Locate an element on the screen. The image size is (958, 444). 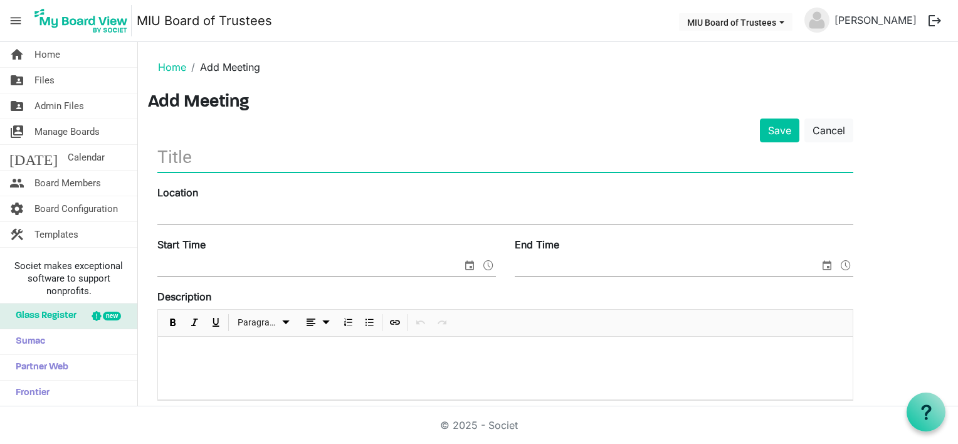
button: dropdownbutton is located at coordinates (317, 322).